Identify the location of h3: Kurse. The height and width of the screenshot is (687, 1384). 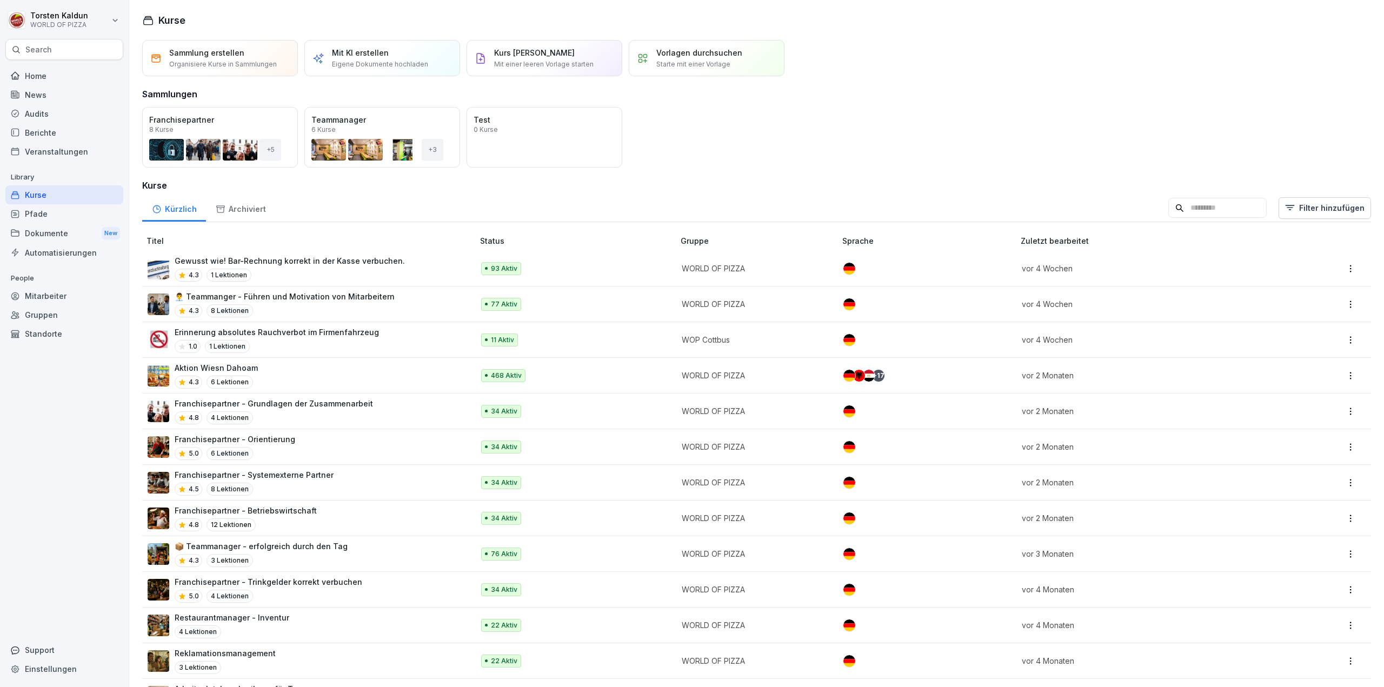
(756, 185).